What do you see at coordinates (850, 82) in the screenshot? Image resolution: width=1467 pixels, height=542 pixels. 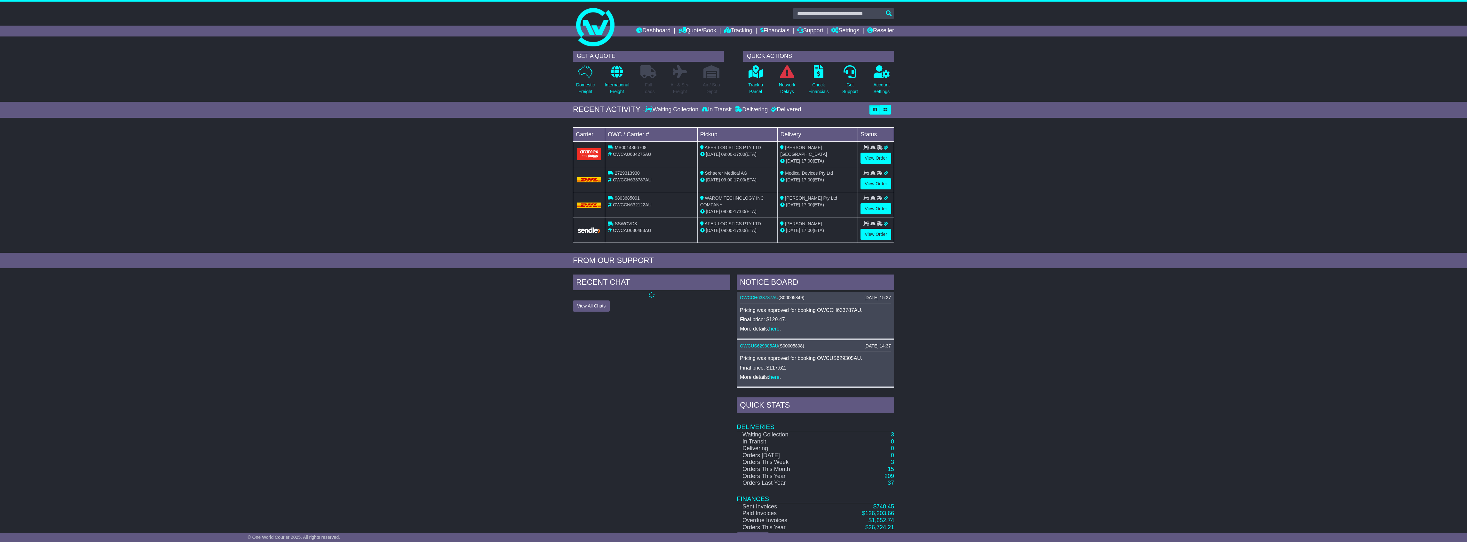 I see `a: GetSupport` at bounding box center [850, 82].